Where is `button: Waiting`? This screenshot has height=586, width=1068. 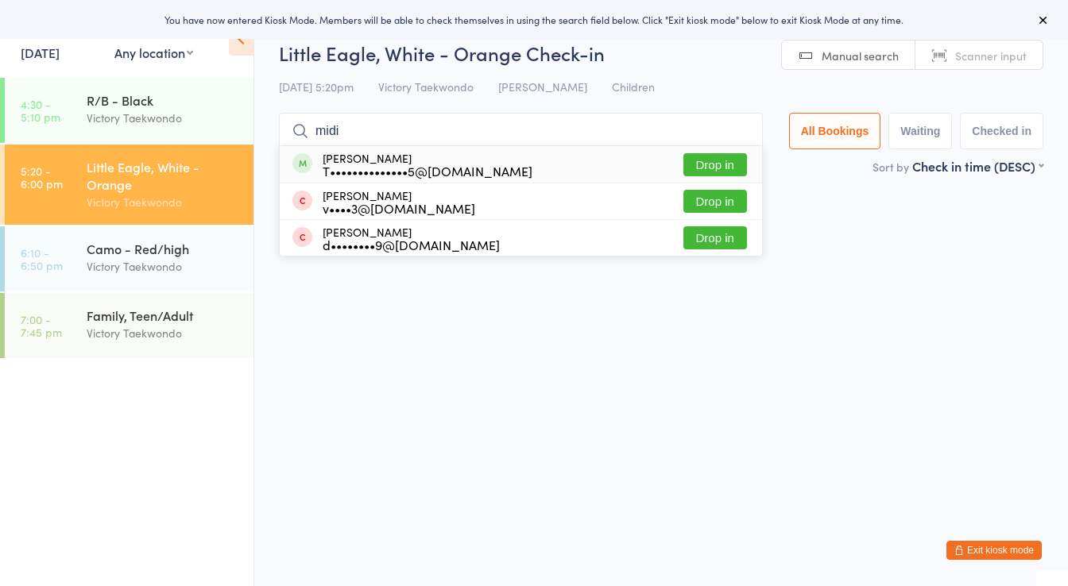
button: Waiting is located at coordinates (920, 131).